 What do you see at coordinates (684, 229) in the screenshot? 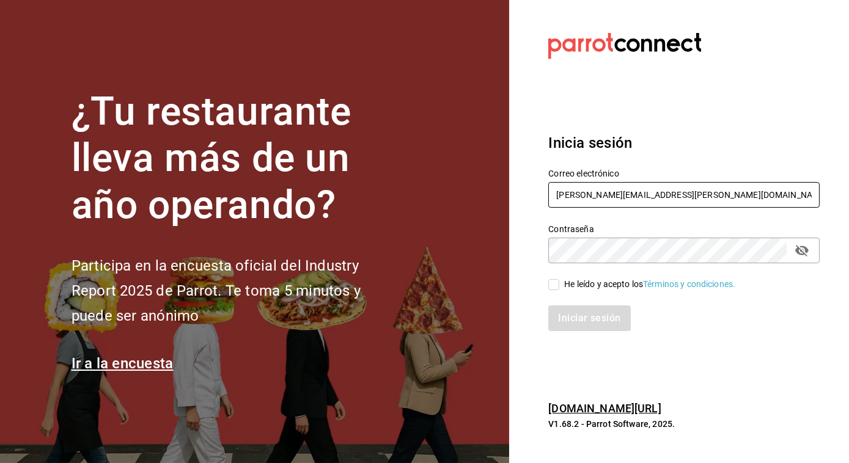
I see `label: Contraseña` at bounding box center [684, 229].